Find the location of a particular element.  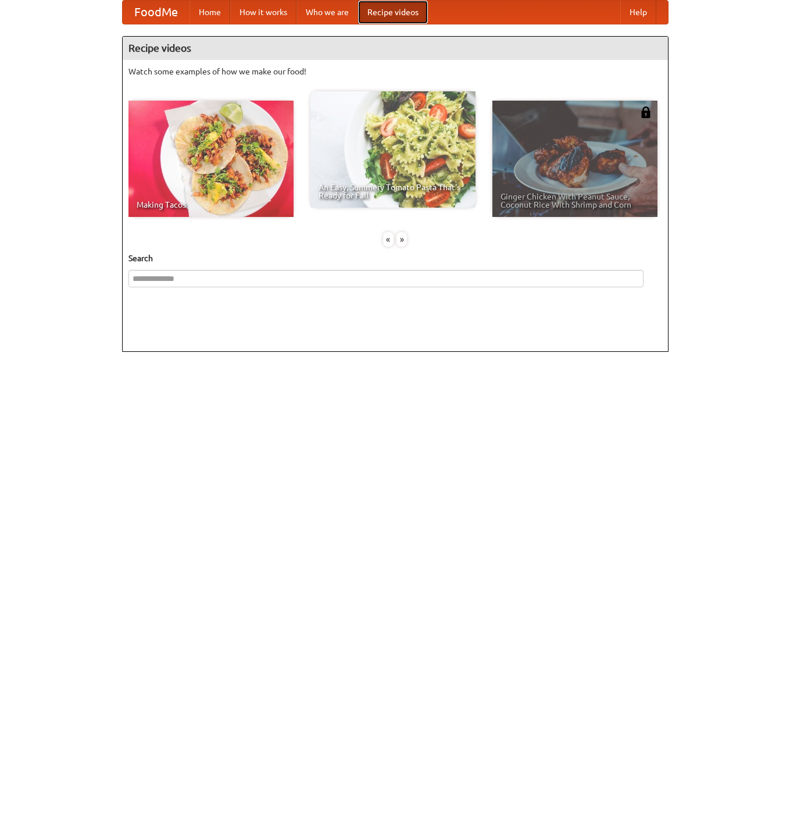

a: Who we are is located at coordinates (327, 12).